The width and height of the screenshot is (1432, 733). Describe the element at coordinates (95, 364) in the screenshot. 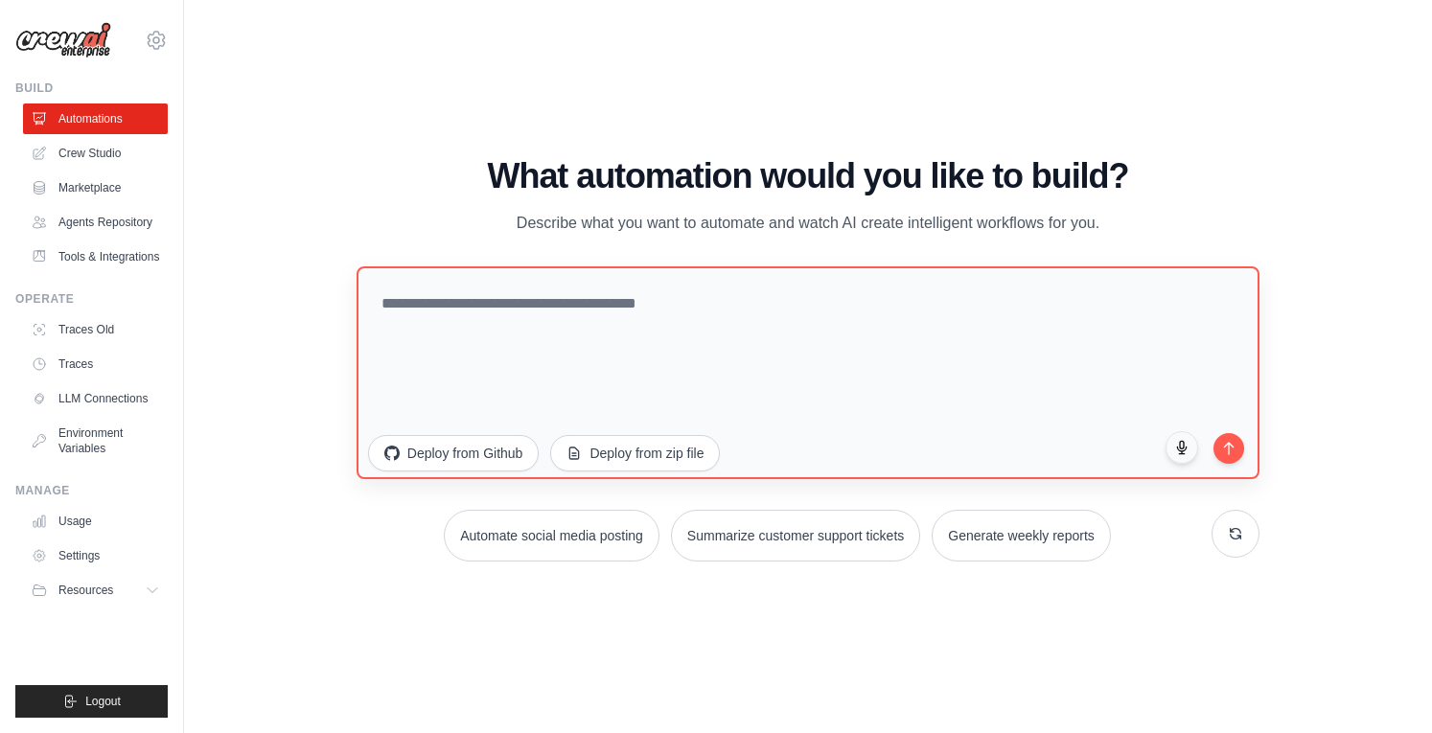

I see `a: Traces` at that location.